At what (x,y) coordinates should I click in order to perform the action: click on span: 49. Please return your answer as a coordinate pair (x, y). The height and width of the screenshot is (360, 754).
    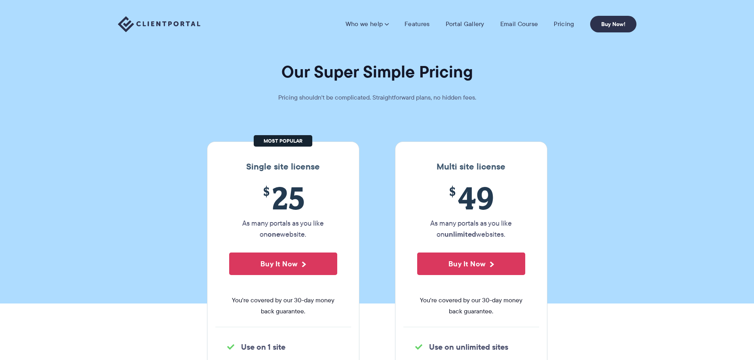
    Looking at the image, I should click on (471, 198).